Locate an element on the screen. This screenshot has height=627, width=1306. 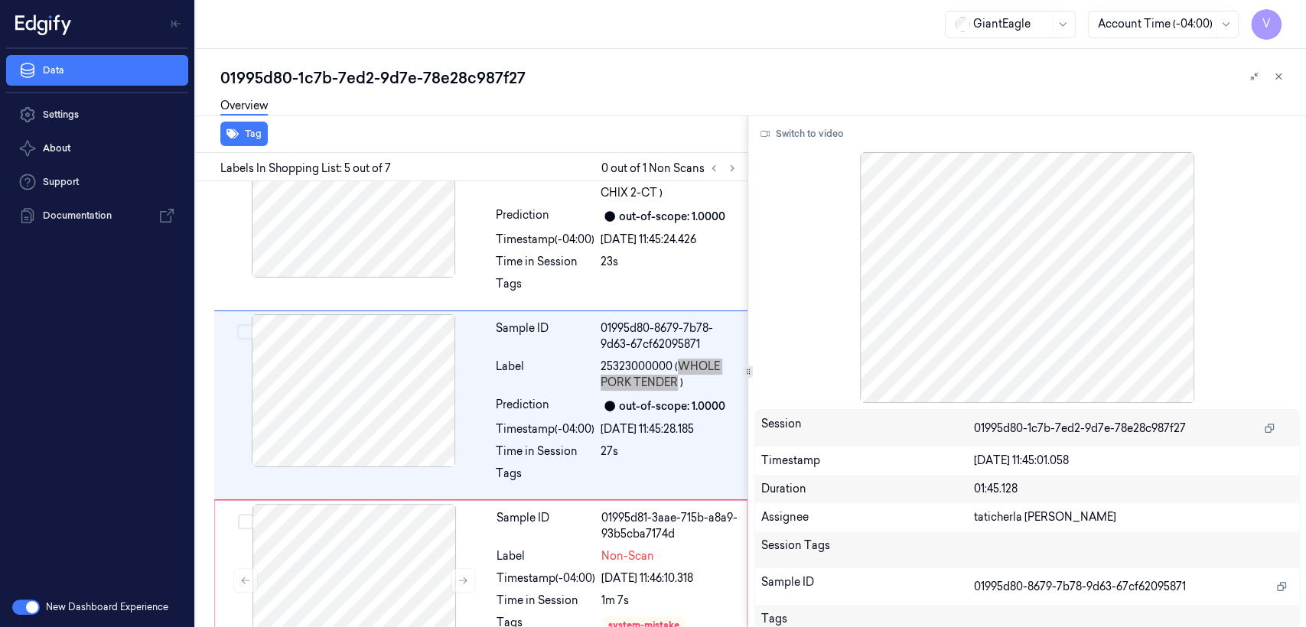
button: About is located at coordinates (97, 148).